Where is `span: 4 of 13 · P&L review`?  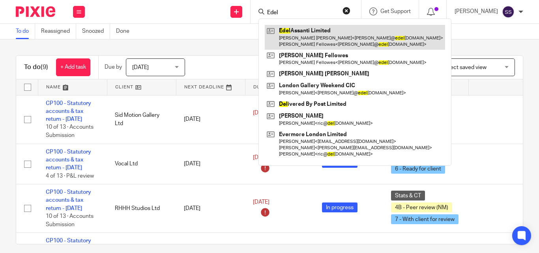 span: 4 of 13 · P&L review is located at coordinates (70, 176).